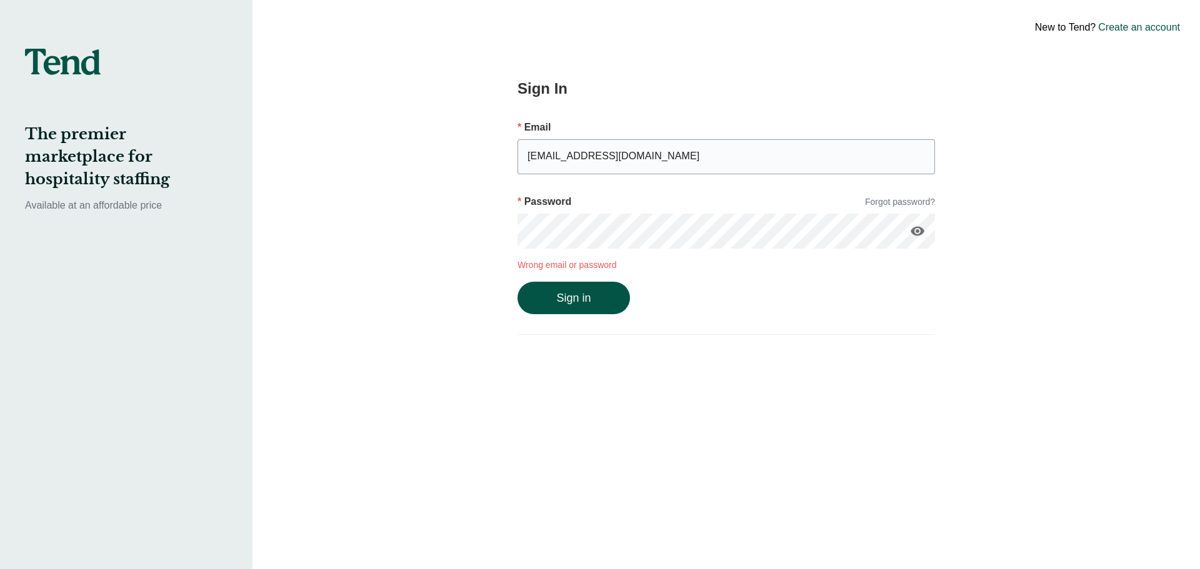 The image size is (1200, 569). Describe the element at coordinates (900, 202) in the screenshot. I see `a: Forgot password?` at that location.